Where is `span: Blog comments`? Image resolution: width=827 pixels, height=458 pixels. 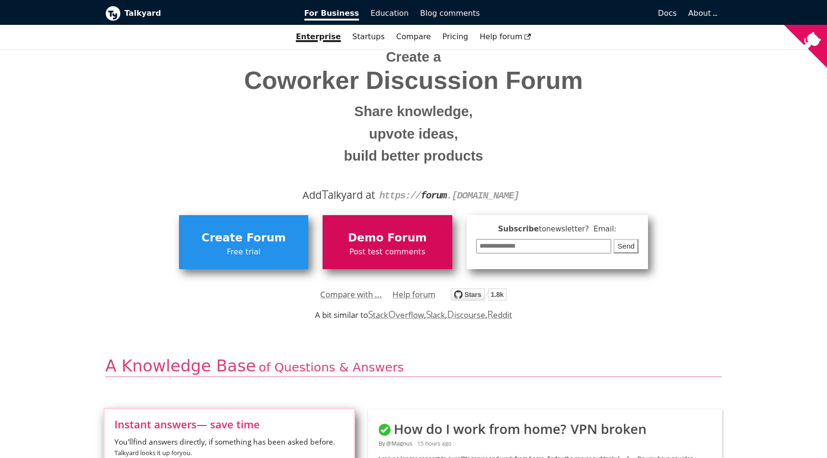
span: Blog comments is located at coordinates (450, 13).